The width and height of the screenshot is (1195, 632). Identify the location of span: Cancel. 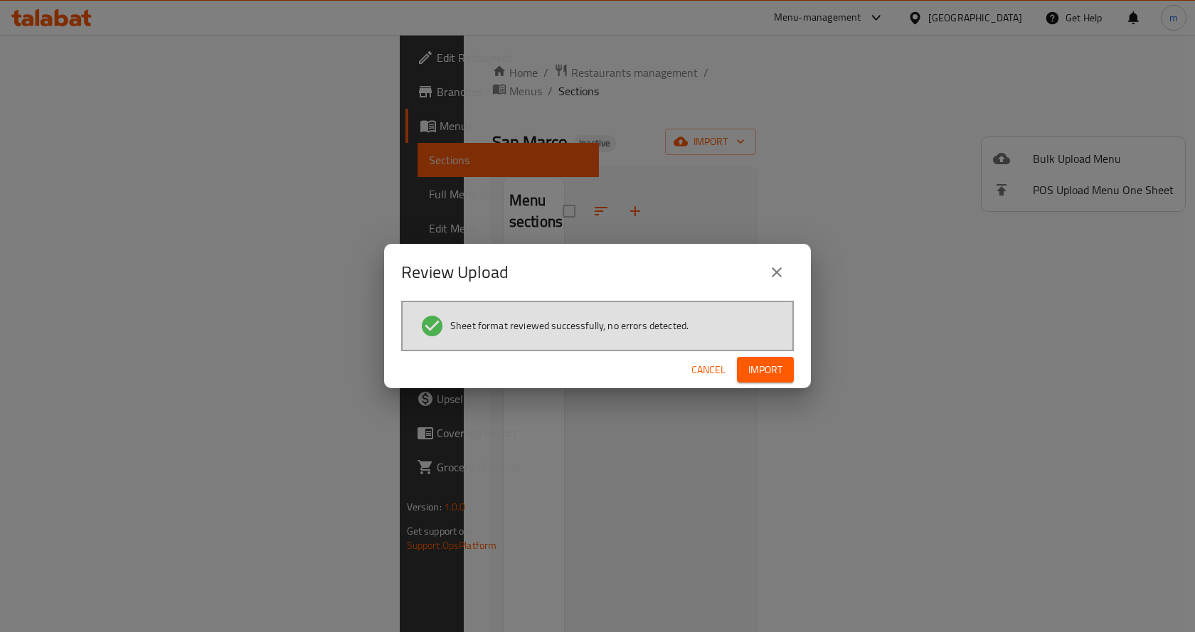
(709, 370).